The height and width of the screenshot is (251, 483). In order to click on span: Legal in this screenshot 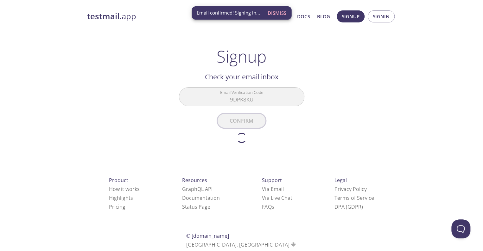, I will do `click(340, 180)`.